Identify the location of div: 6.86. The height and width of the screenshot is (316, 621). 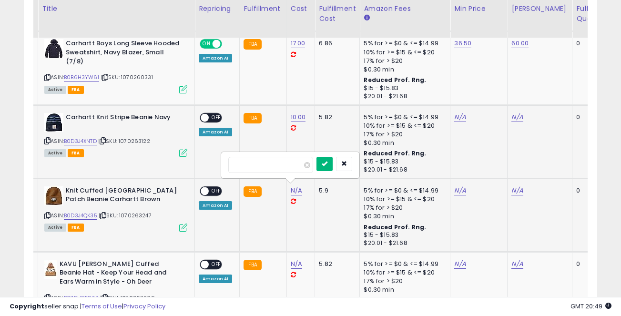
(335, 43).